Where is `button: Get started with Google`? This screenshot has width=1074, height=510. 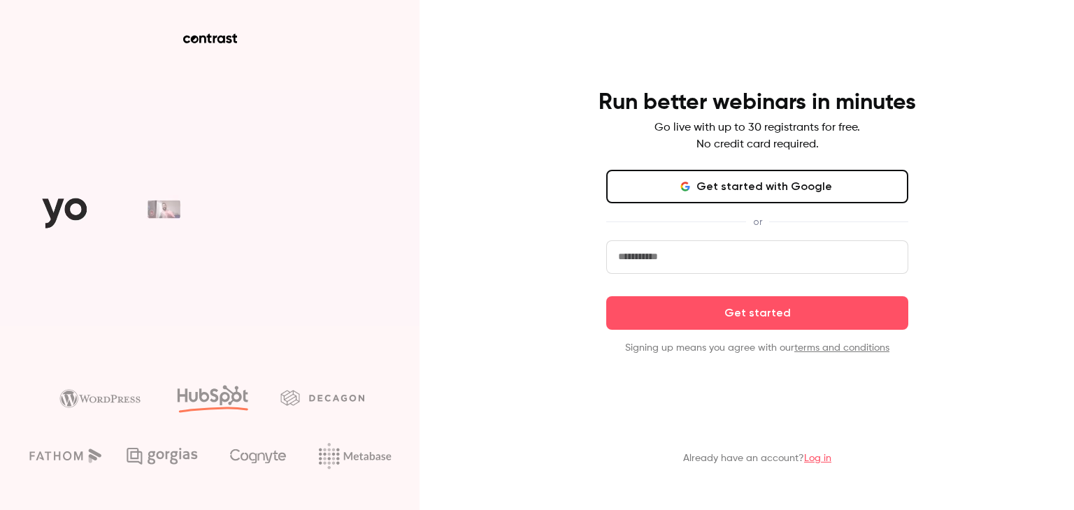 button: Get started with Google is located at coordinates (757, 187).